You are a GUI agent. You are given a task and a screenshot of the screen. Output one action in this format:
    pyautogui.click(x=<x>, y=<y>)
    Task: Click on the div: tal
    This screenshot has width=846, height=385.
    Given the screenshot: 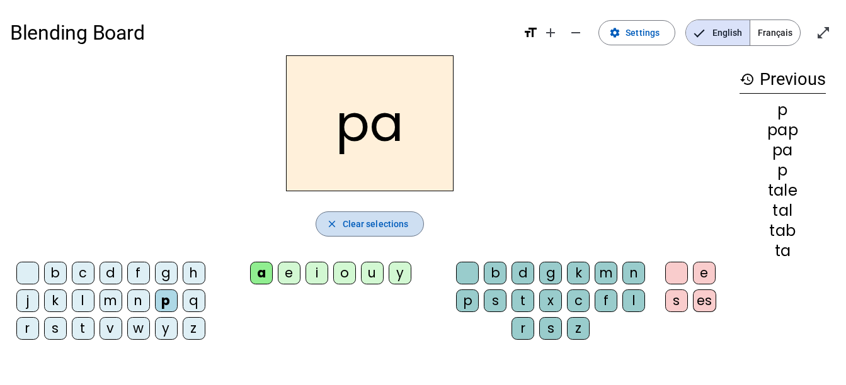 What is the action you would take?
    pyautogui.click(x=782, y=211)
    